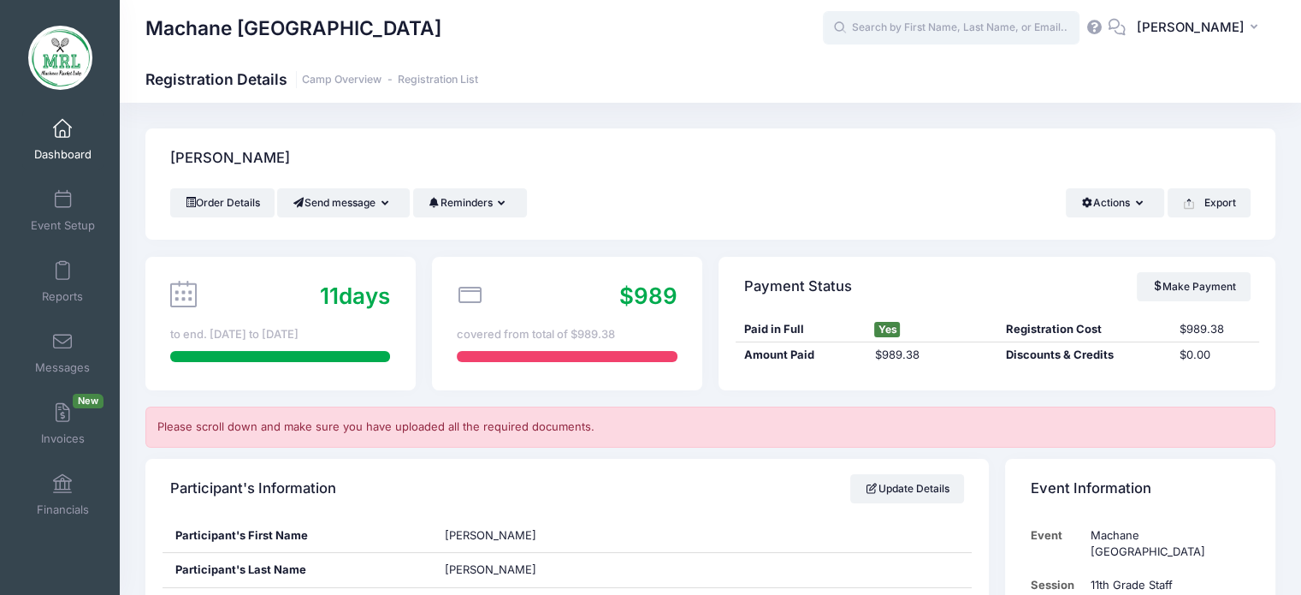 This screenshot has width=1301, height=595. I want to click on input: Search by First Name, Last Name, or Email..., so click(951, 28).